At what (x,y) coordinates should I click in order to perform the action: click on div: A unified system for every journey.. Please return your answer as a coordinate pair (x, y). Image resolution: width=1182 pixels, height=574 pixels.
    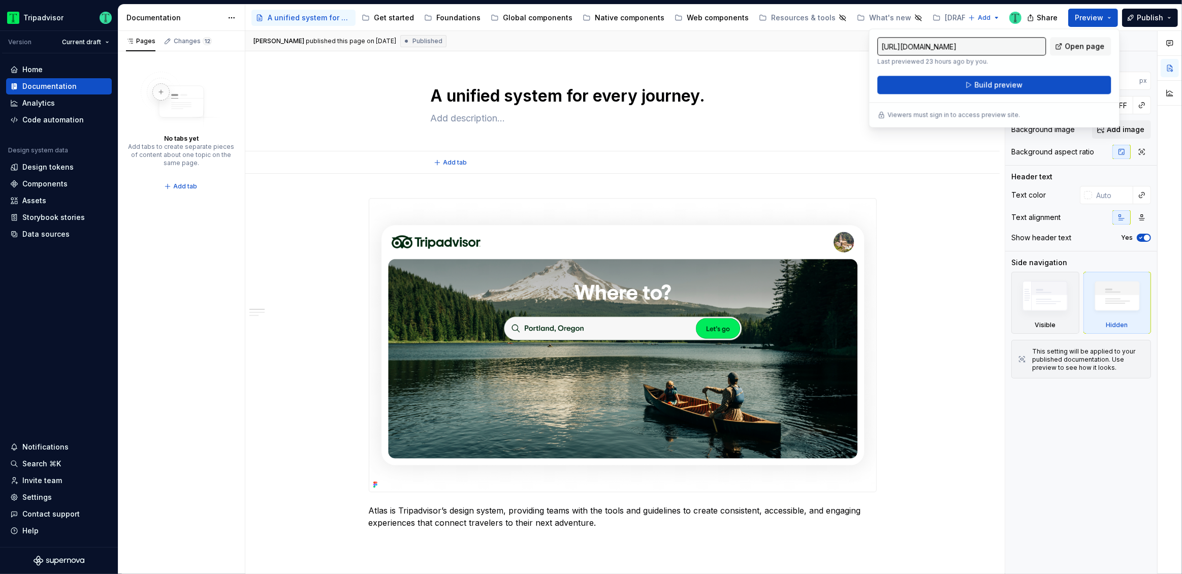
    Looking at the image, I should click on (309, 18).